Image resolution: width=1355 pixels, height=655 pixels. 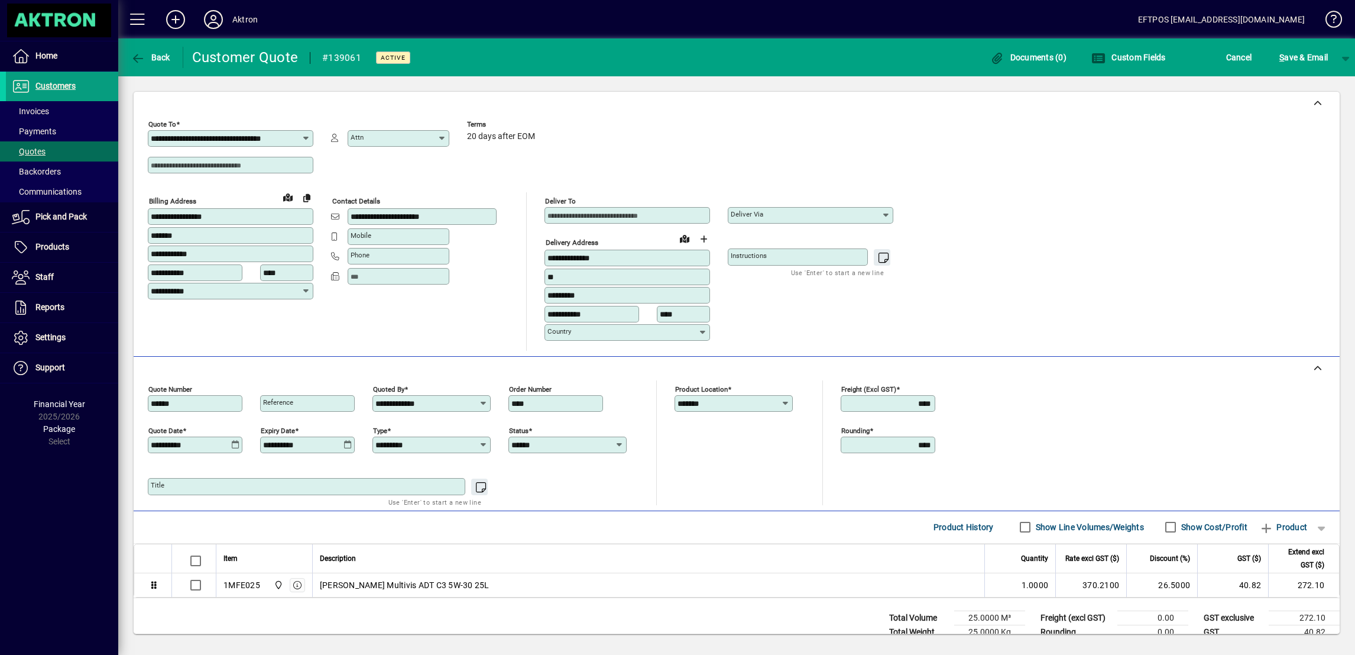 I want to click on a: Settings, so click(x=62, y=338).